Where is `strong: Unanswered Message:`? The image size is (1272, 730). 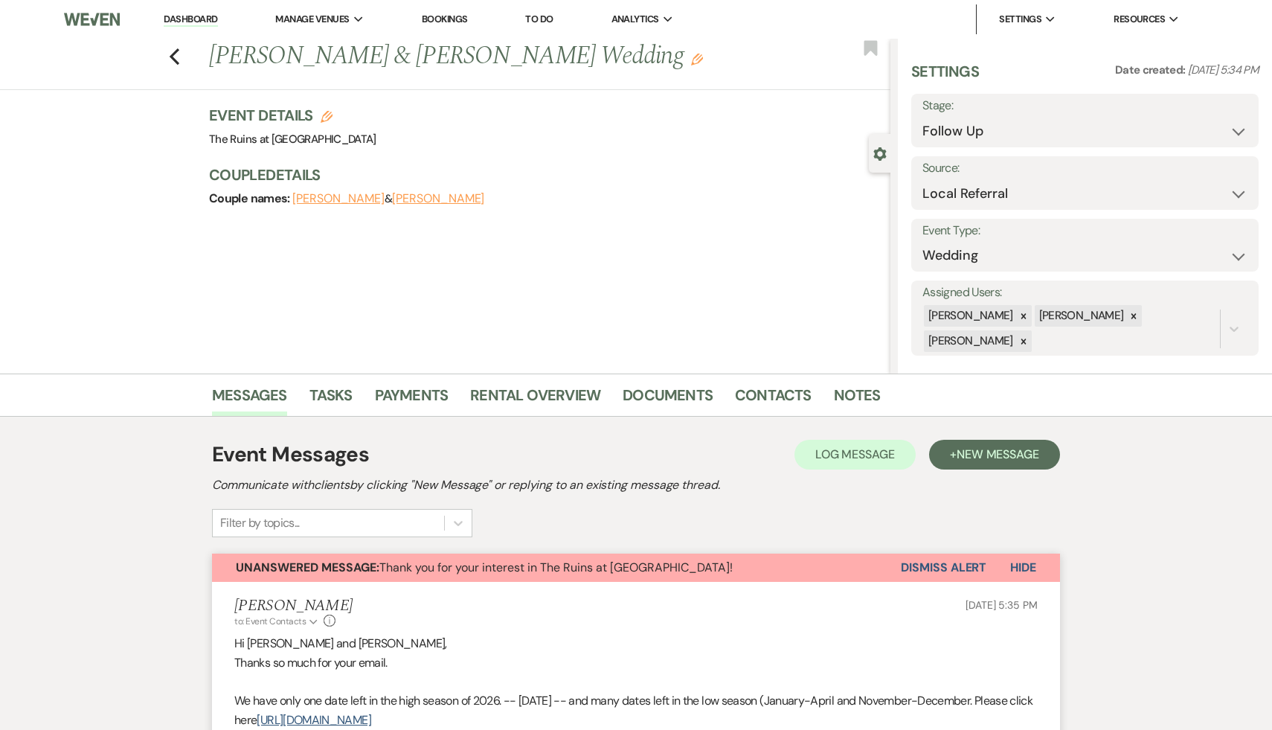 strong: Unanswered Message: is located at coordinates (307, 567).